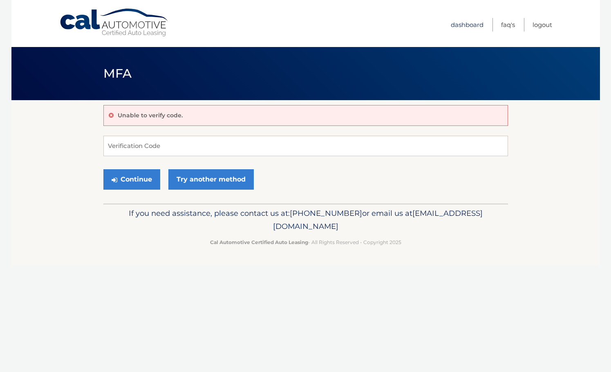 This screenshot has width=611, height=372. Describe the element at coordinates (114, 22) in the screenshot. I see `a: Cal Automotive` at that location.